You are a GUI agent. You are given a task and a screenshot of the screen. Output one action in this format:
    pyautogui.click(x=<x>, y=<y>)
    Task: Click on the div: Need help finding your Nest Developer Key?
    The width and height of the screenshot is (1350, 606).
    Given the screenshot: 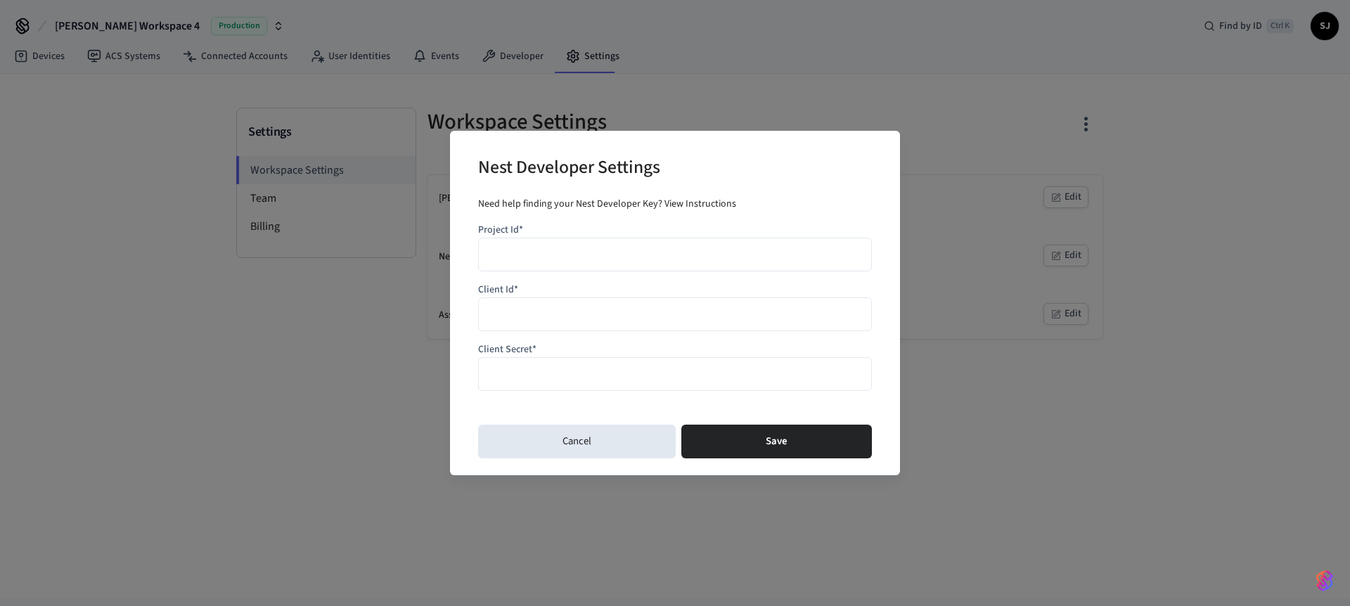 What is the action you would take?
    pyautogui.click(x=675, y=204)
    